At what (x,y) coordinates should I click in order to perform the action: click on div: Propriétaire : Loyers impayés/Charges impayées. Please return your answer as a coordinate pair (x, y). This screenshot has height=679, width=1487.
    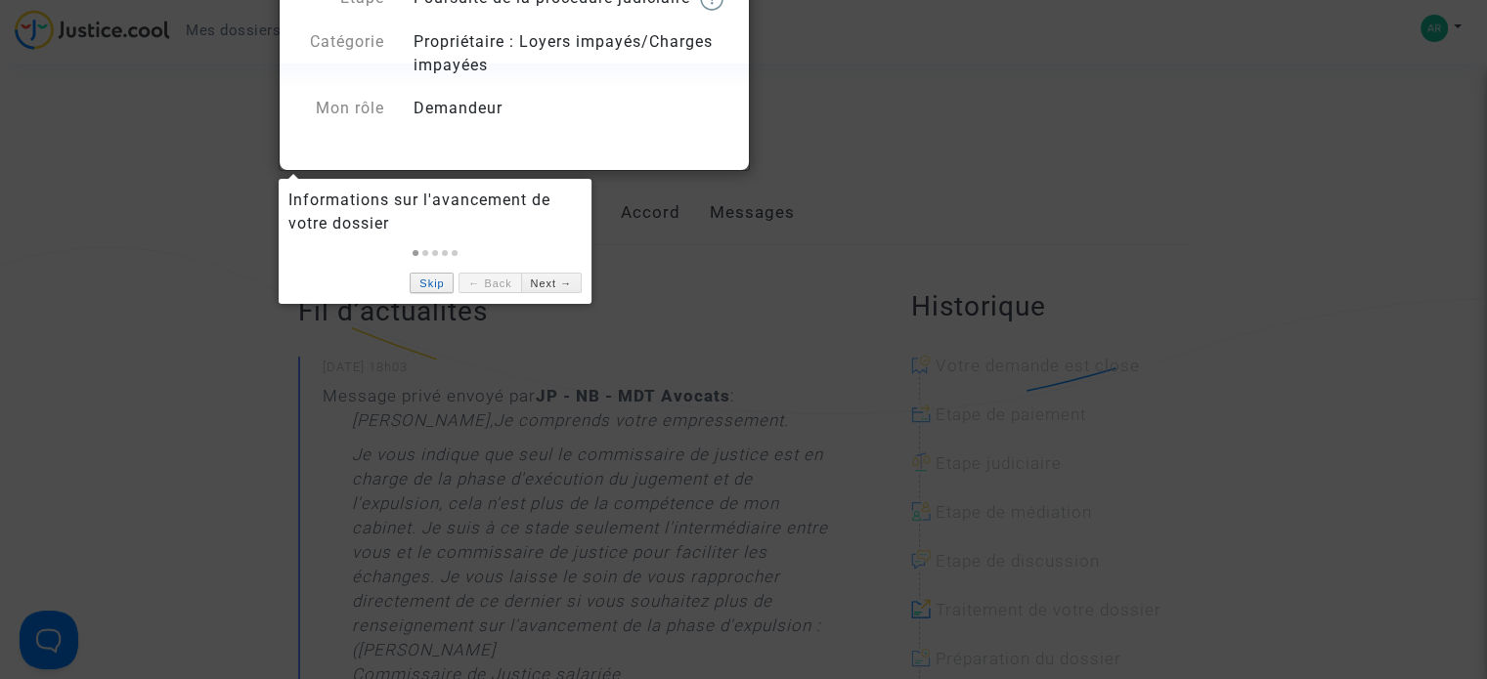
    Looking at the image, I should click on (571, 54).